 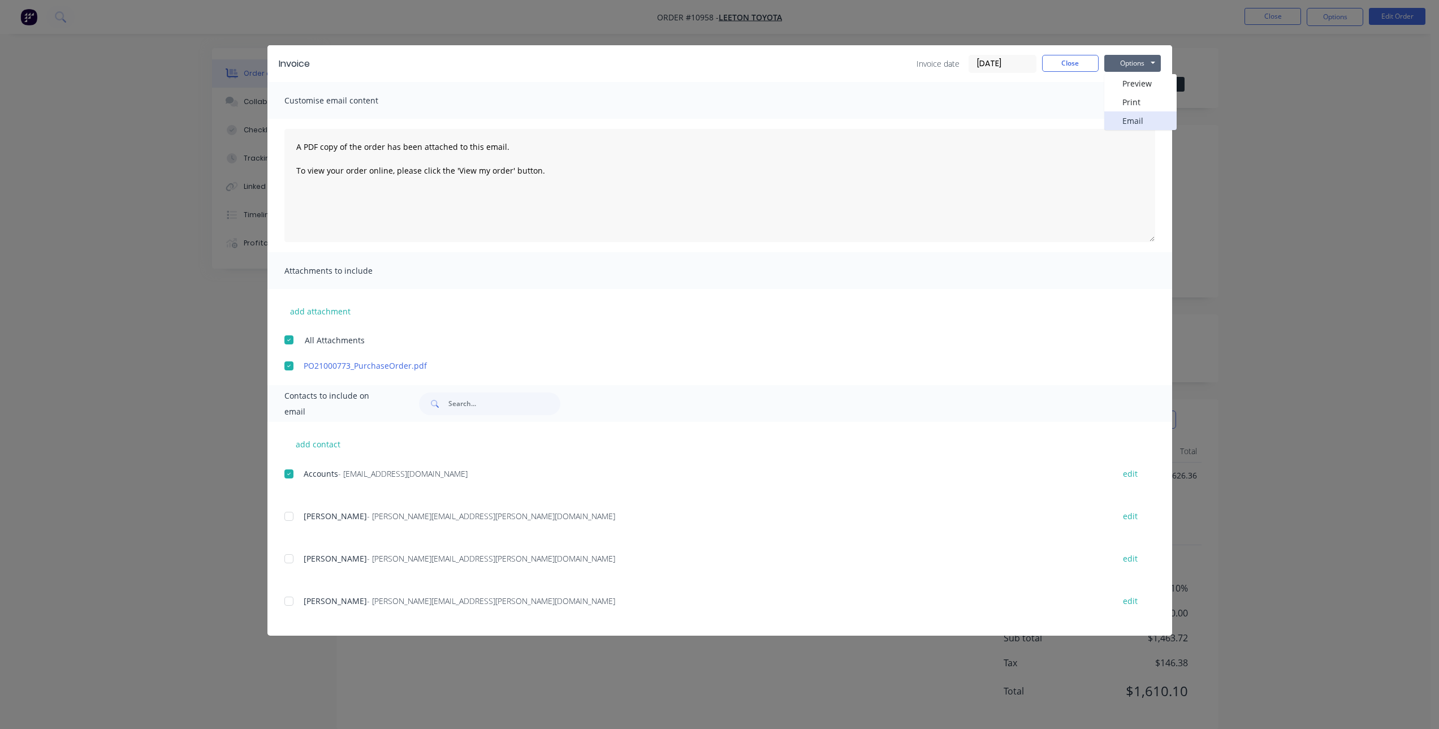 I want to click on span: Invoice date, so click(x=938, y=63).